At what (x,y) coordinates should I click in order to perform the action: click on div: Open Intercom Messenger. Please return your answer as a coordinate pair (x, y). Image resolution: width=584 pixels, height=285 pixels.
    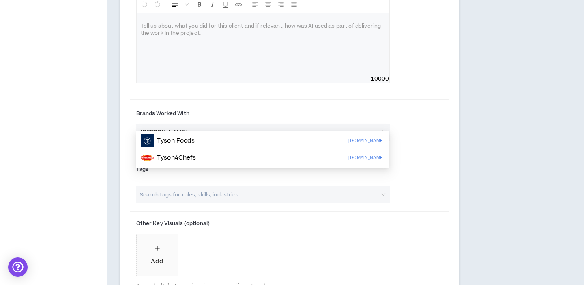
    Looking at the image, I should click on (18, 268).